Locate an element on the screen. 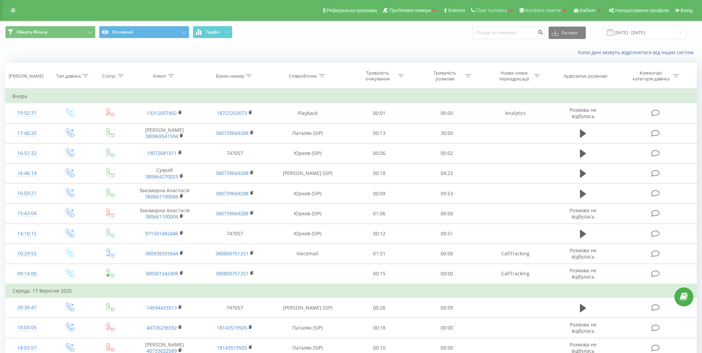 This screenshot has width=702, height=353. td: Середа, 17 Вересня 2025 is located at coordinates (351, 291).